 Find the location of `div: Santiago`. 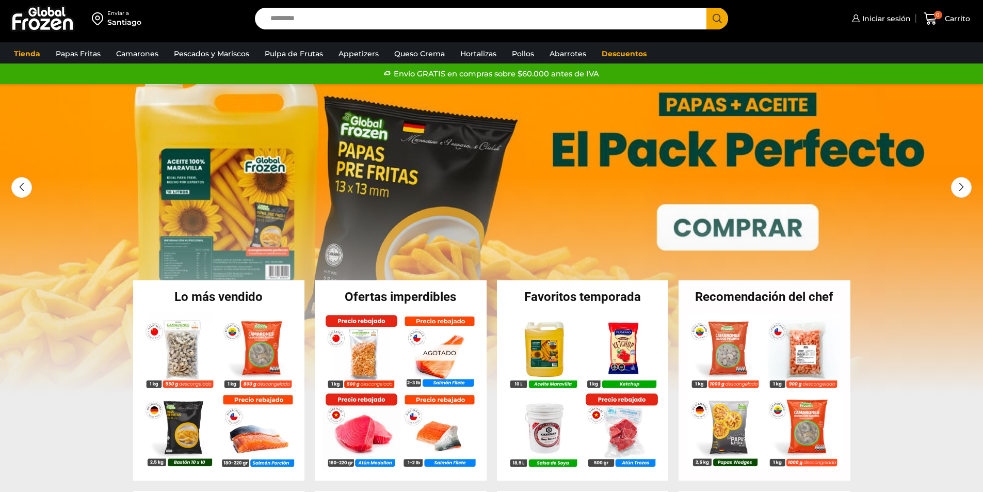

div: Santiago is located at coordinates (124, 22).